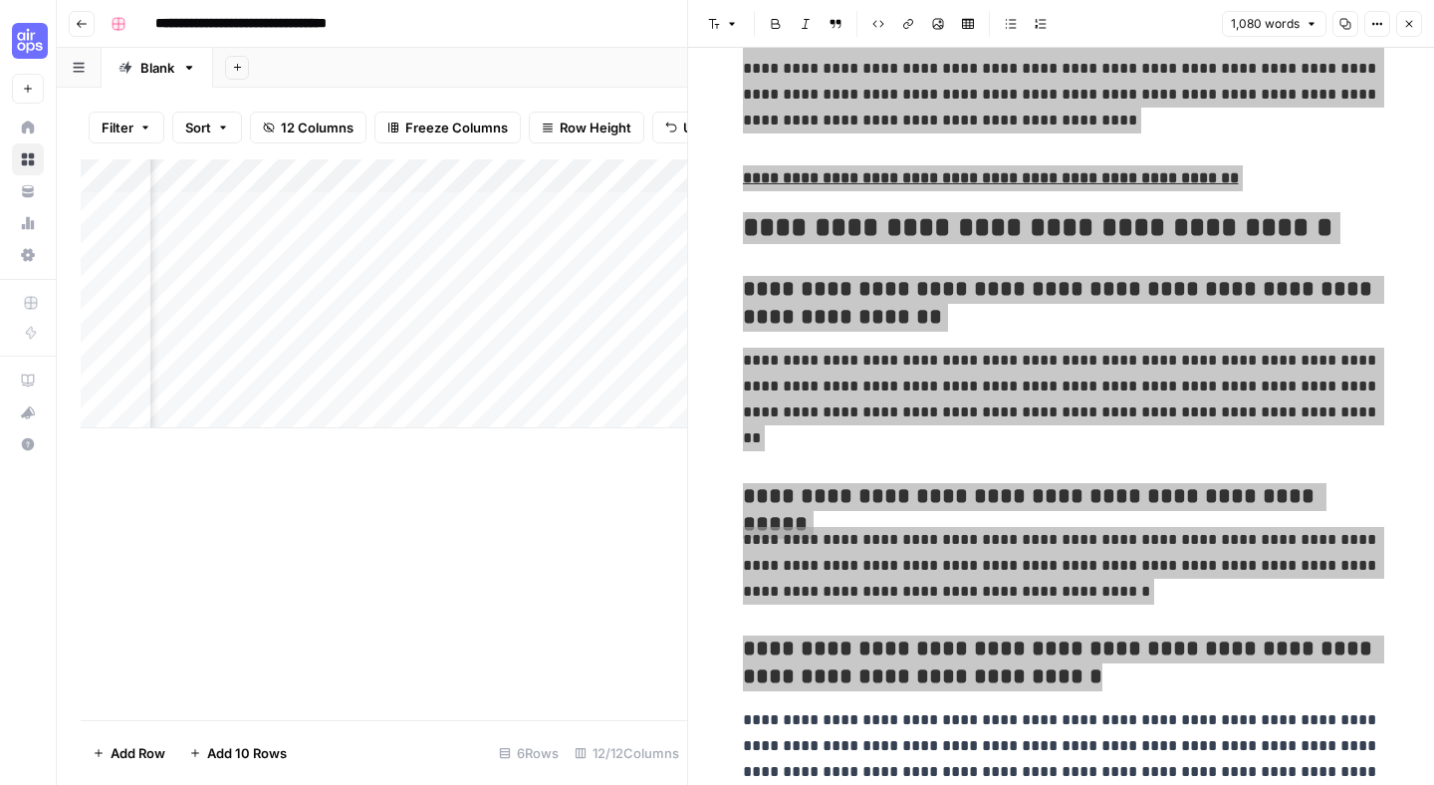 This screenshot has height=785, width=1434. What do you see at coordinates (118, 127) in the screenshot?
I see `span: Filter` at bounding box center [118, 127].